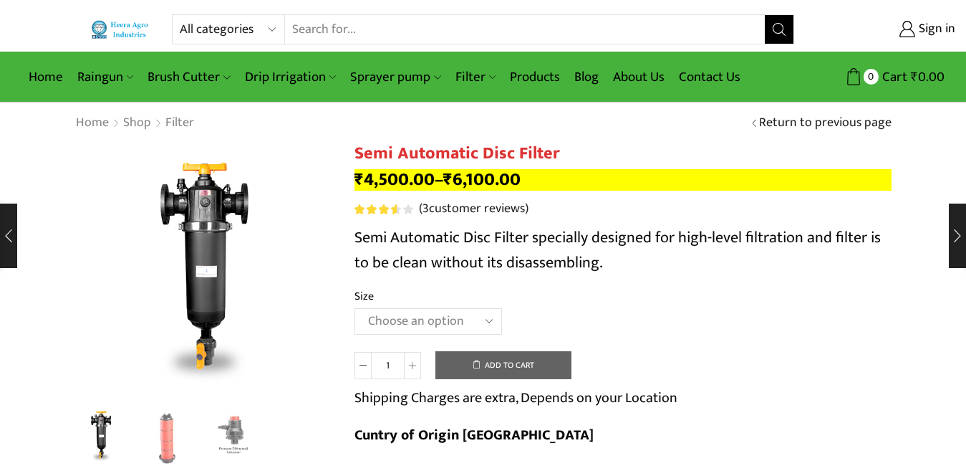 This screenshot has width=966, height=471. Describe the element at coordinates (893, 77) in the screenshot. I see `span: Cart` at that location.